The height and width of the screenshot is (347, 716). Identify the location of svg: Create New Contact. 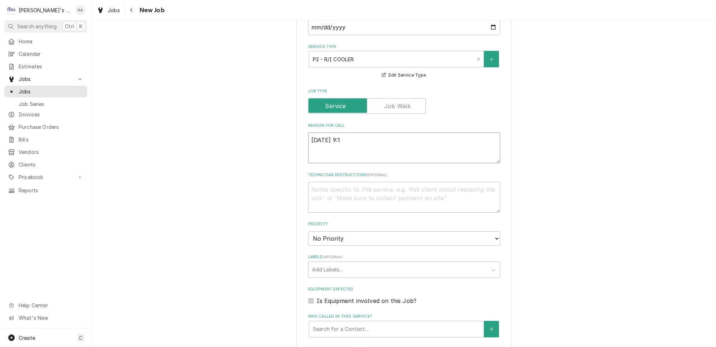
(491, 330).